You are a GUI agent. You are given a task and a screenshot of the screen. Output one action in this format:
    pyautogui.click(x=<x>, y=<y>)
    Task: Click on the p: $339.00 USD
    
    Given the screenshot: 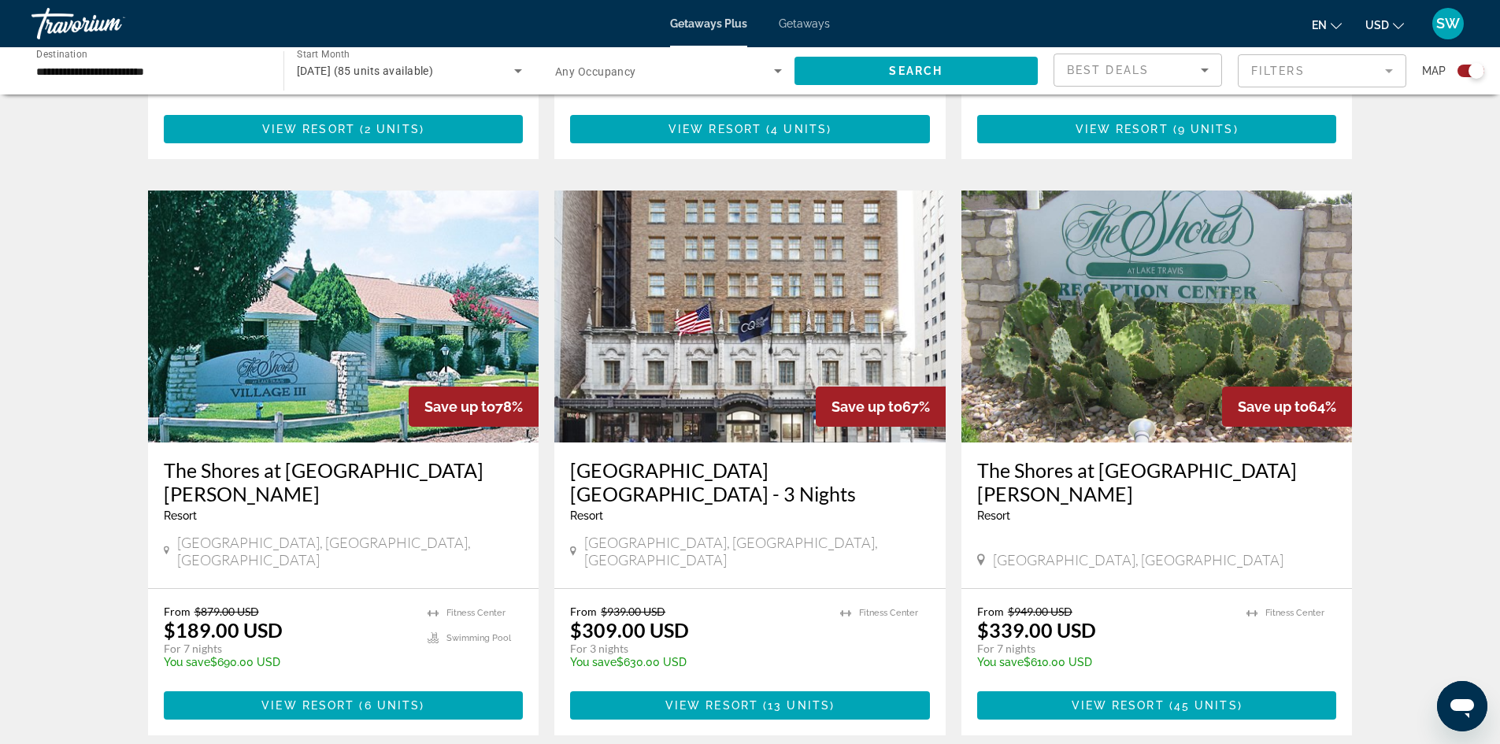 What is the action you would take?
    pyautogui.click(x=1037, y=630)
    